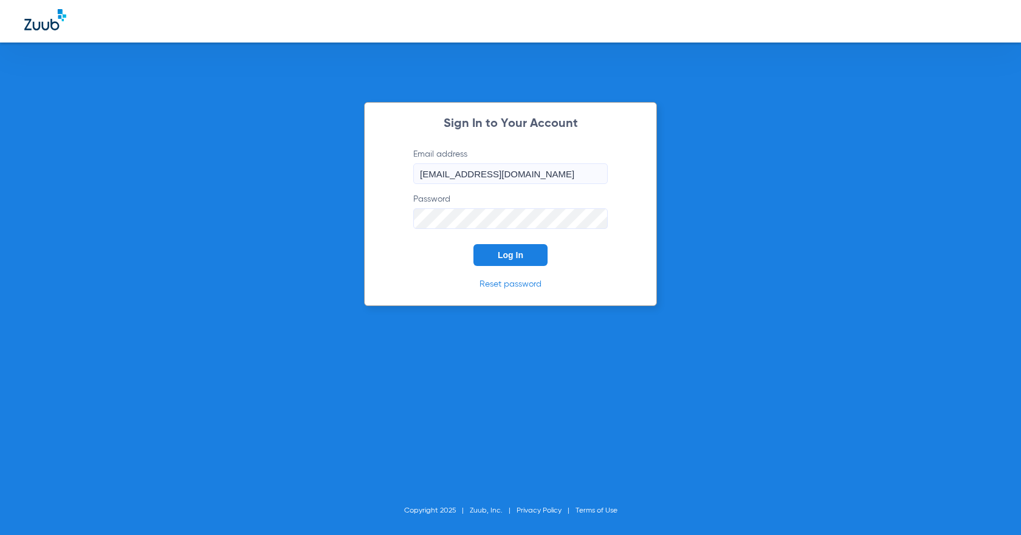 Image resolution: width=1021 pixels, height=535 pixels. I want to click on div: Chat Widget, so click(990, 506).